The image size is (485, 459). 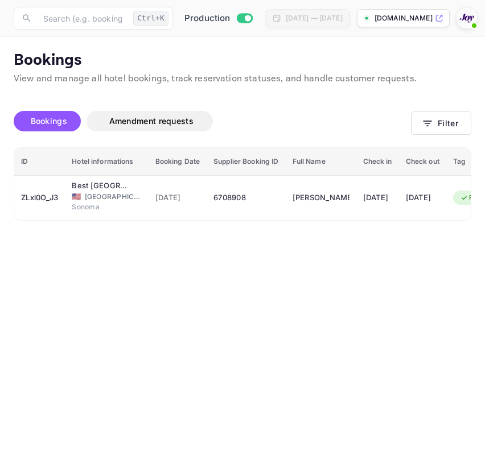 I want to click on th: Supplier Booking ID, so click(x=246, y=162).